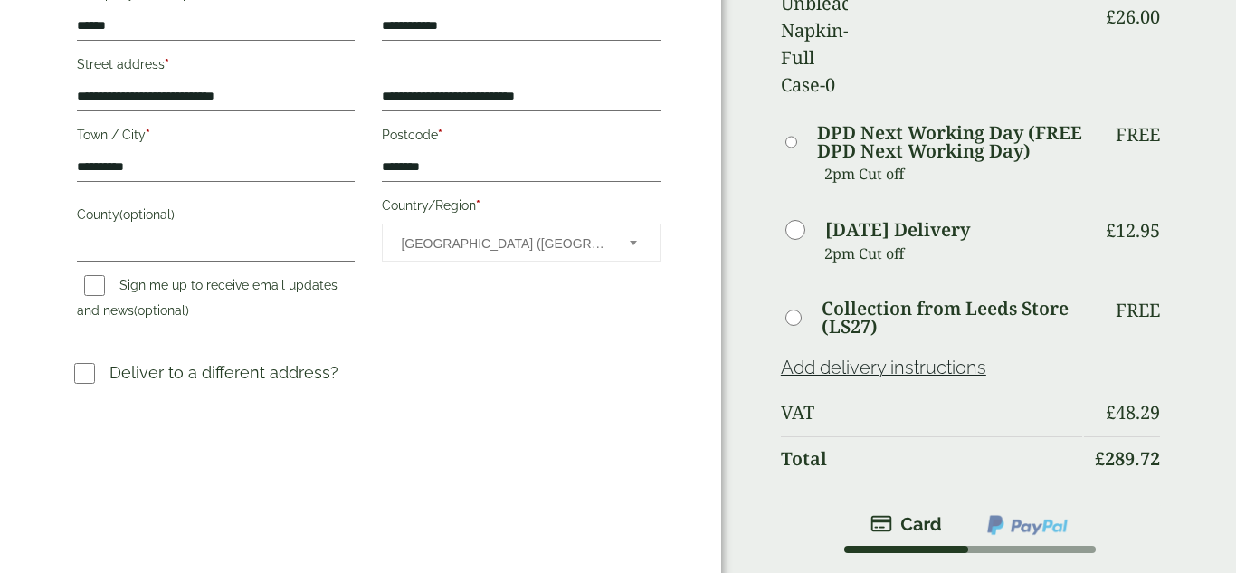  Describe the element at coordinates (1133, 412) in the screenshot. I see `bdi: 48.29` at that location.